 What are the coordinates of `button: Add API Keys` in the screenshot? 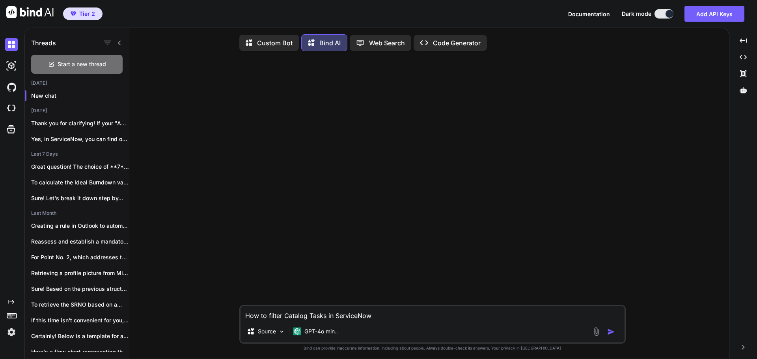 It's located at (714, 14).